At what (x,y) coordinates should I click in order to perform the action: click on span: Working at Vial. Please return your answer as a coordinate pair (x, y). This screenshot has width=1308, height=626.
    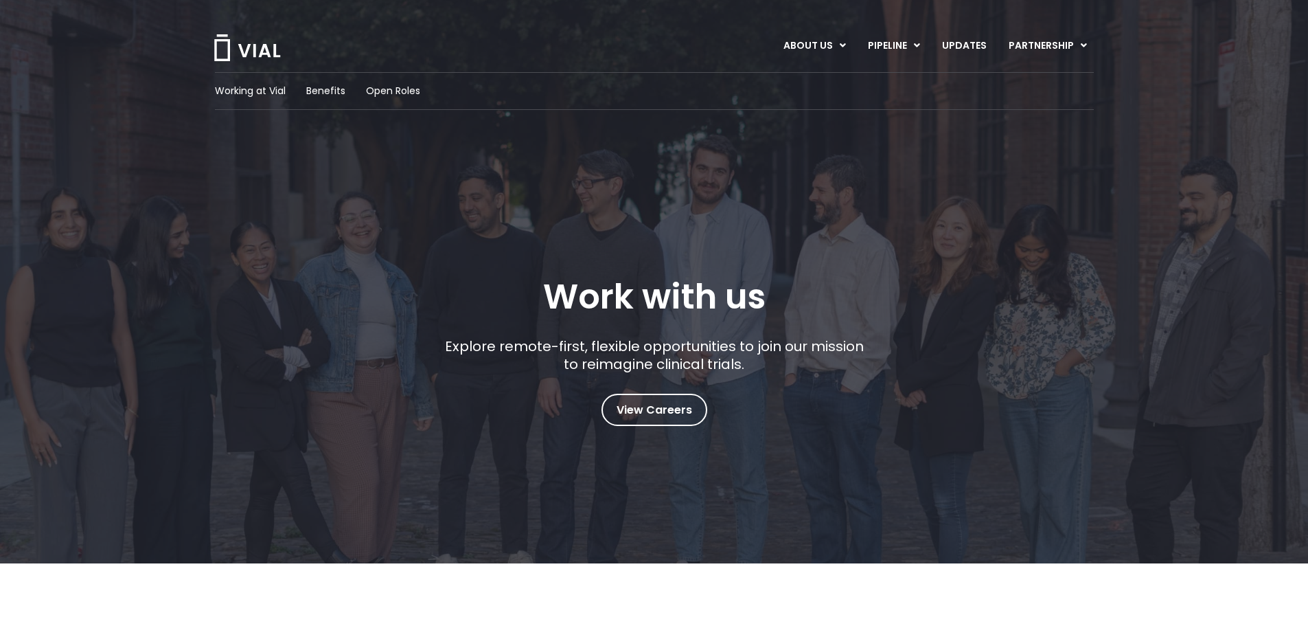
    Looking at the image, I should click on (250, 91).